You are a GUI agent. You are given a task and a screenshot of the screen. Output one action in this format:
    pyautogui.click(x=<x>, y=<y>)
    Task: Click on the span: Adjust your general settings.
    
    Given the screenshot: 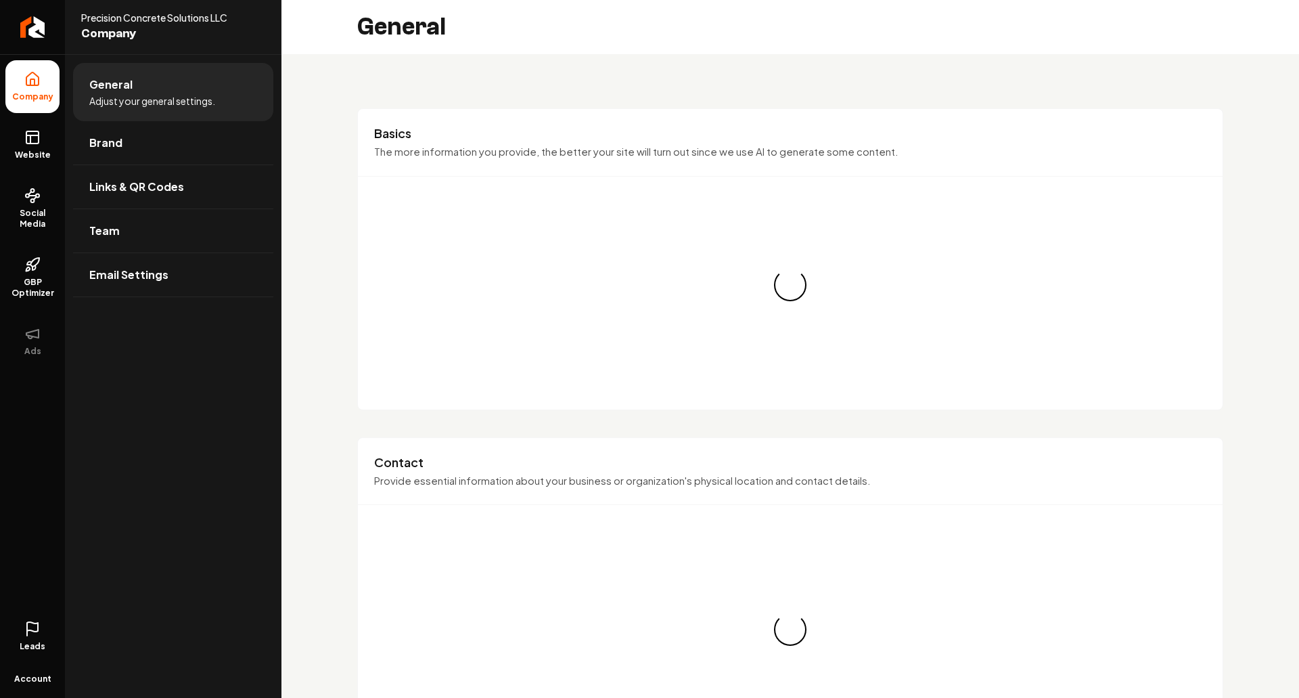 What is the action you would take?
    pyautogui.click(x=152, y=101)
    